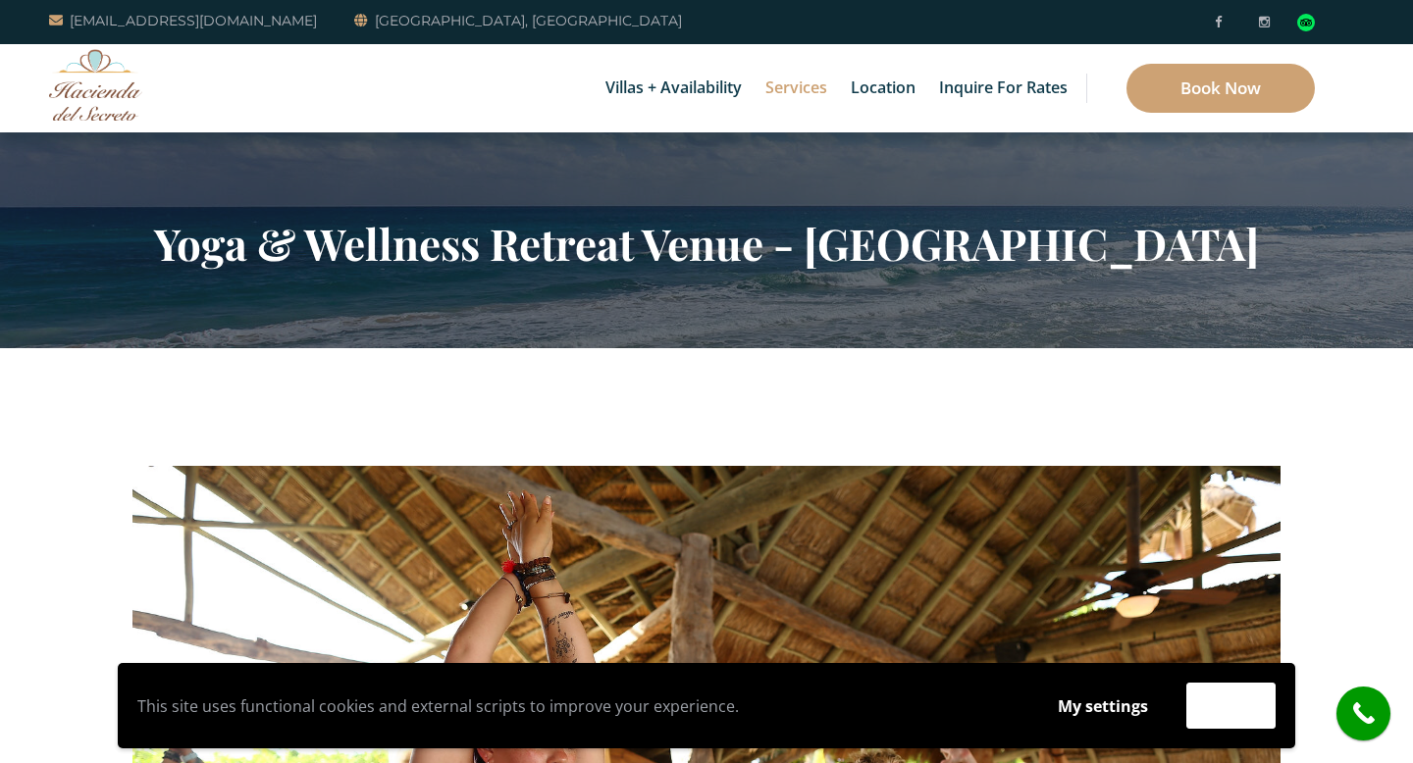  Describe the element at coordinates (1306, 23) in the screenshot. I see `img: Tripadvisor_logomark.svg` at that location.